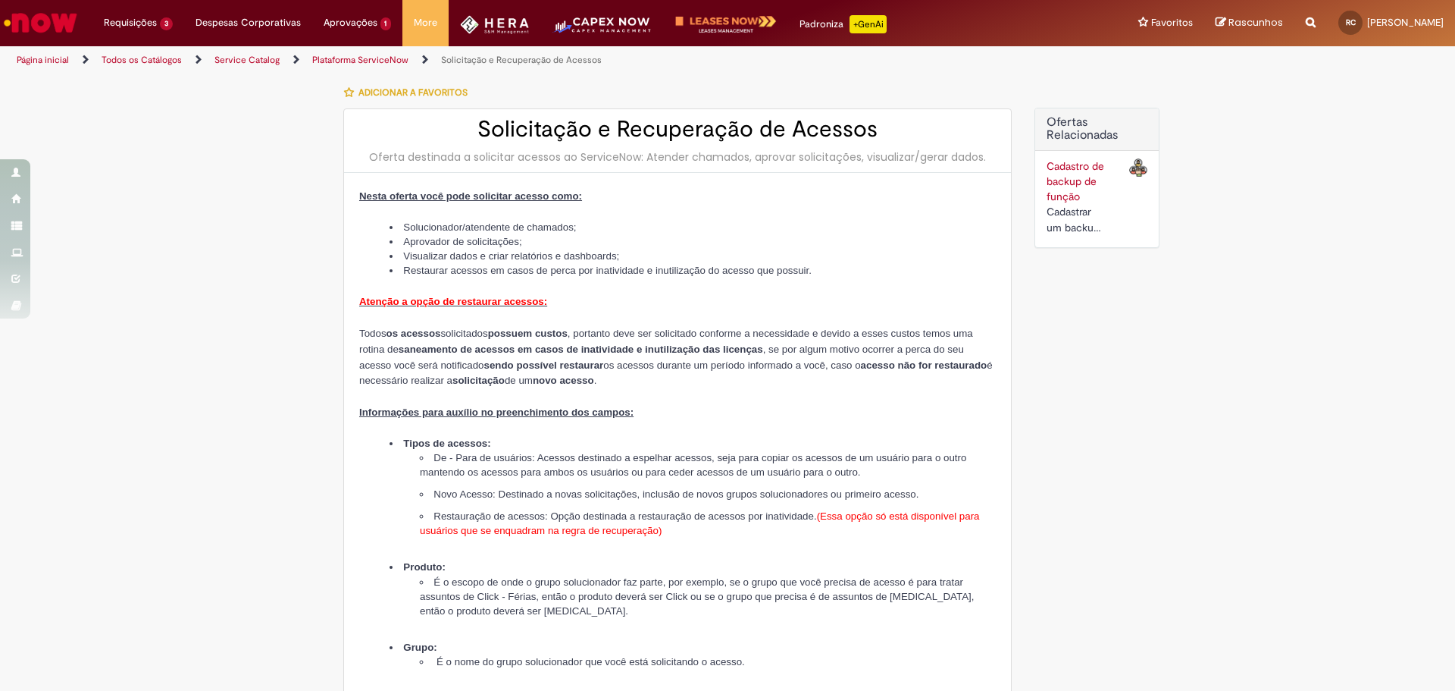 The width and height of the screenshot is (1455, 691). I want to click on a: Todos os Catálogos, so click(142, 60).